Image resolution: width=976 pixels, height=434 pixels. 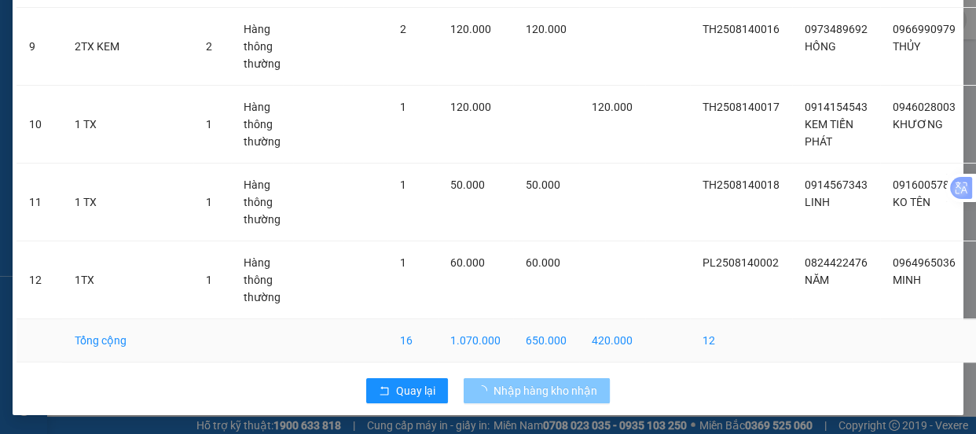 What do you see at coordinates (39, 124) in the screenshot?
I see `td: 10` at bounding box center [39, 124].